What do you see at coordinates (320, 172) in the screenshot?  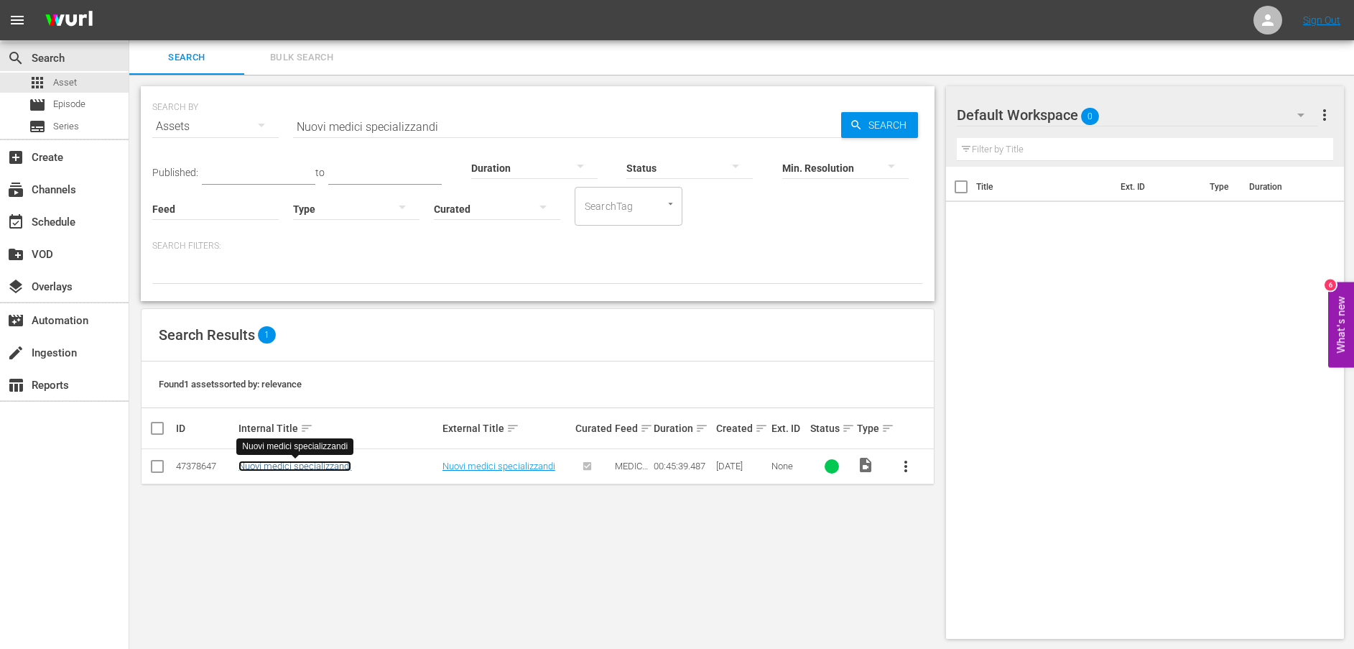 I see `span: to` at bounding box center [320, 172].